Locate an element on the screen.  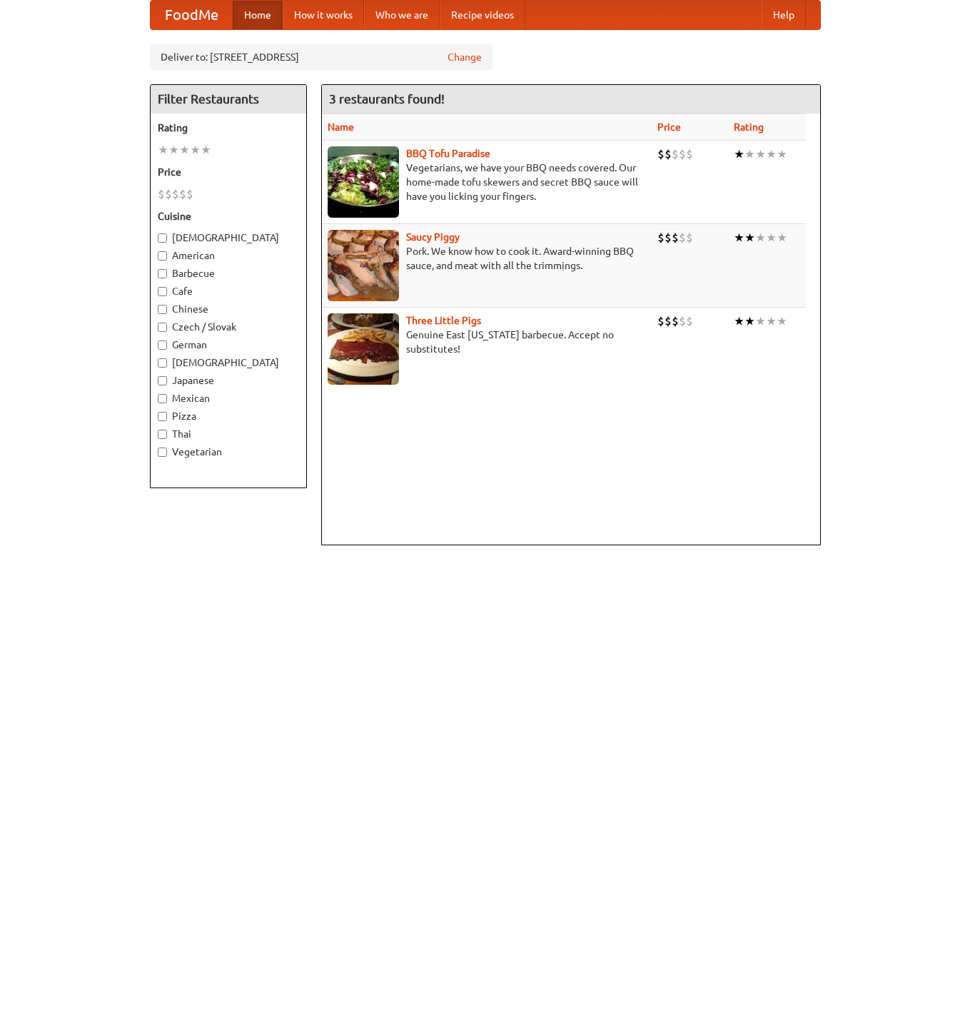
input: Barbecue is located at coordinates (162, 273).